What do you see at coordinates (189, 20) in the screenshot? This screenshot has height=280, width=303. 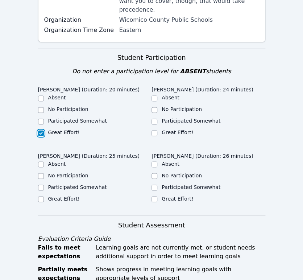 I see `div: Wicomico County Public Schools` at bounding box center [189, 20].